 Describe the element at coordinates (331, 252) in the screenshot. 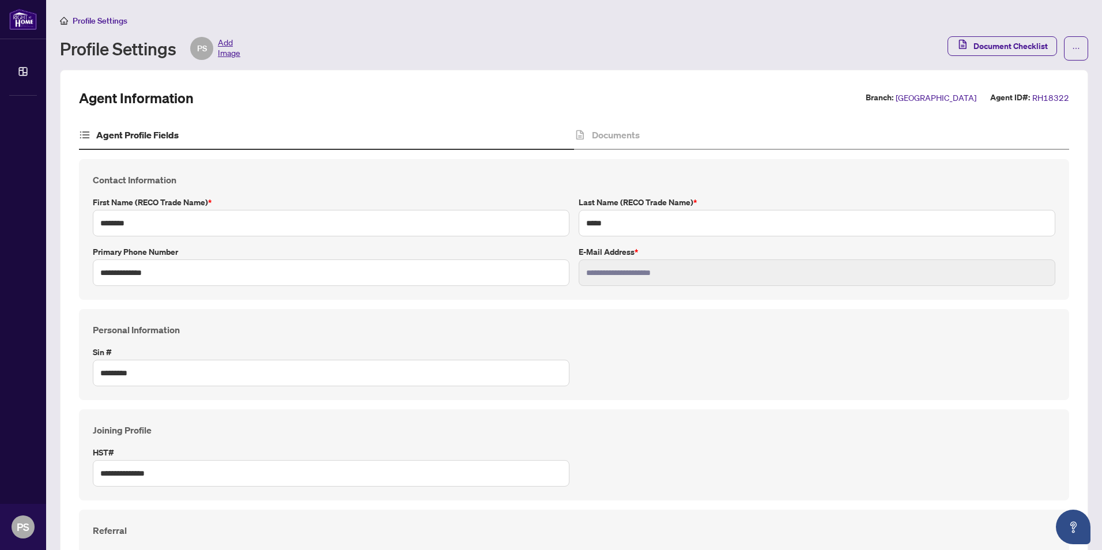

I see `label: Primary Phone Number` at that location.